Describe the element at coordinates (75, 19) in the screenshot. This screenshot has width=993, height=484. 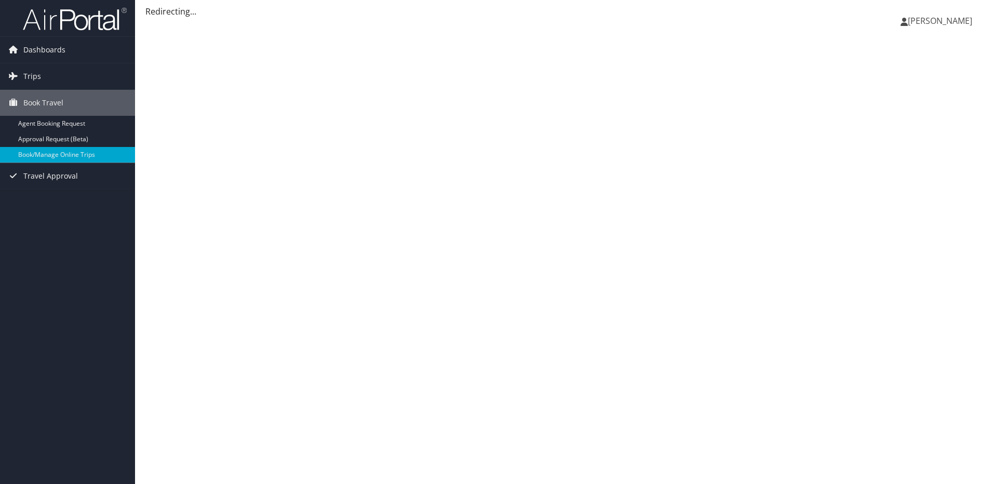
I see `img: airportal-logo.png` at that location.